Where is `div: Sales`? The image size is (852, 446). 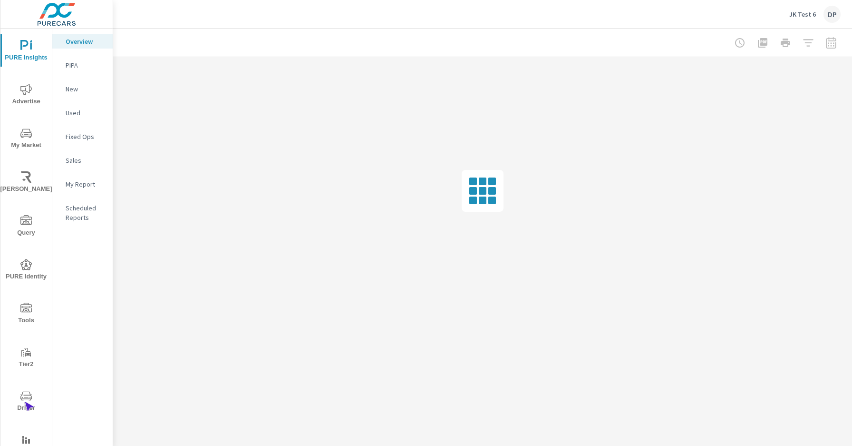
div: Sales is located at coordinates (82, 160).